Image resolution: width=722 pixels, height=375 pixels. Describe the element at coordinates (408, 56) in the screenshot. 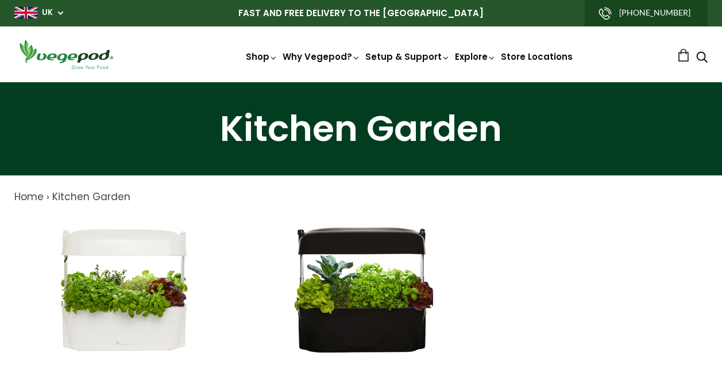

I see `a: Setup & Support` at that location.